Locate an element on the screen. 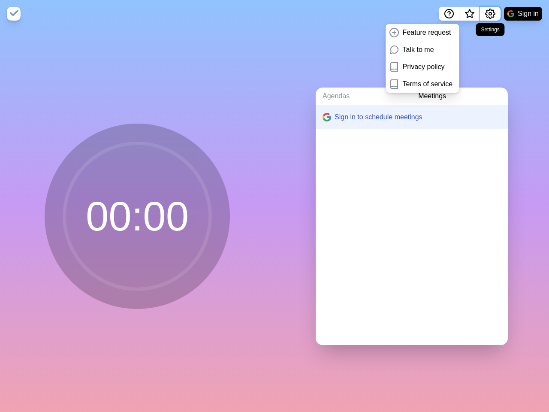 The image size is (549, 412). p: Terms of service is located at coordinates (428, 84).